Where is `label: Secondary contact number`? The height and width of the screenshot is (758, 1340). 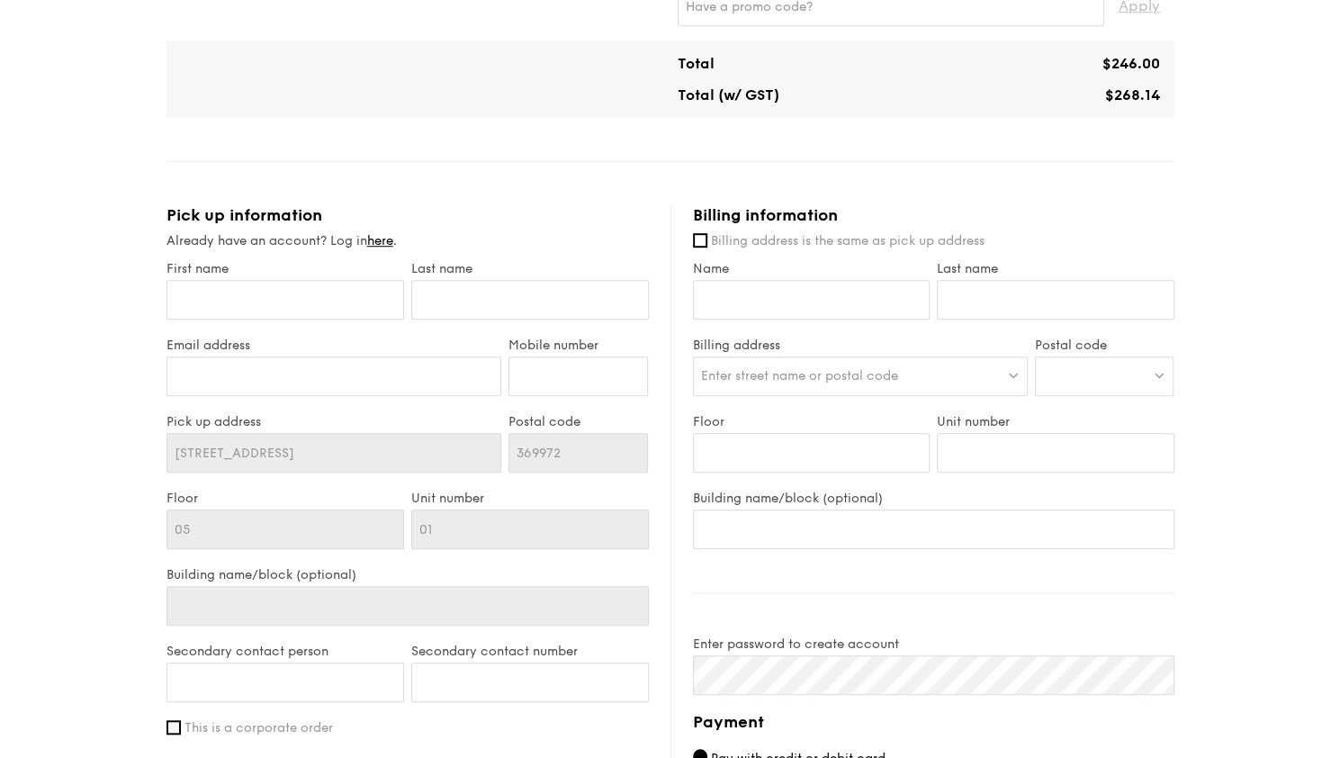 label: Secondary contact number is located at coordinates (530, 651).